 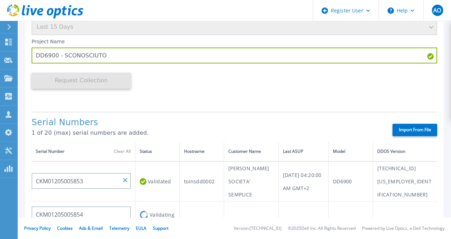 I want to click on div: Validating, so click(x=157, y=214).